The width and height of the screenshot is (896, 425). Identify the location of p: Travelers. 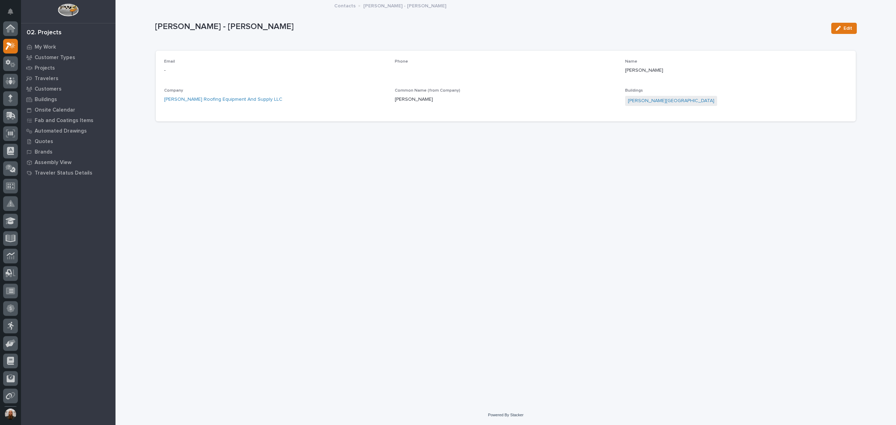
(47, 79).